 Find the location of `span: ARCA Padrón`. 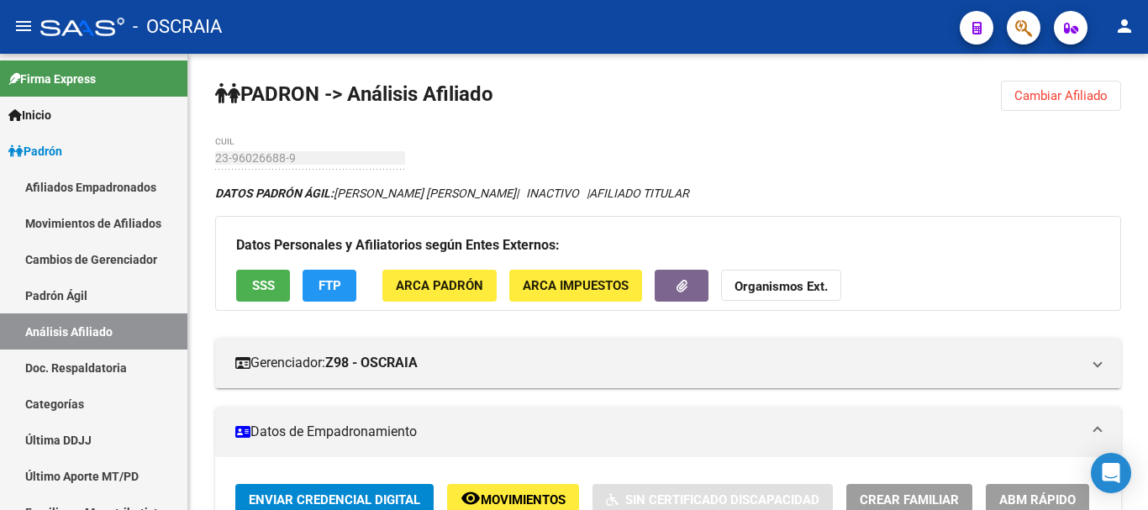

span: ARCA Padrón is located at coordinates (440, 287).